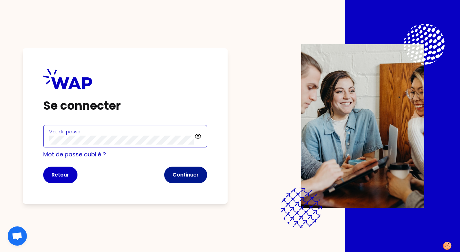 This screenshot has height=252, width=460. Describe the element at coordinates (125, 106) in the screenshot. I see `h1: Se connecter` at that location.